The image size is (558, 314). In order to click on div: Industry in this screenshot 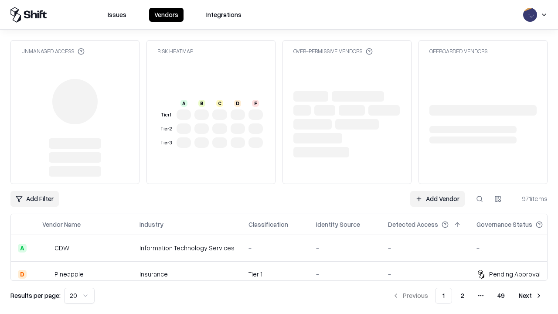, I will do `click(151, 224)`.